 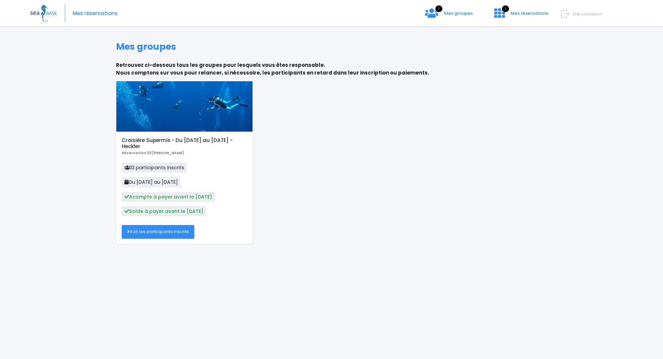 What do you see at coordinates (449, 15) in the screenshot?
I see `a: 1 Mes groupes` at bounding box center [449, 15].